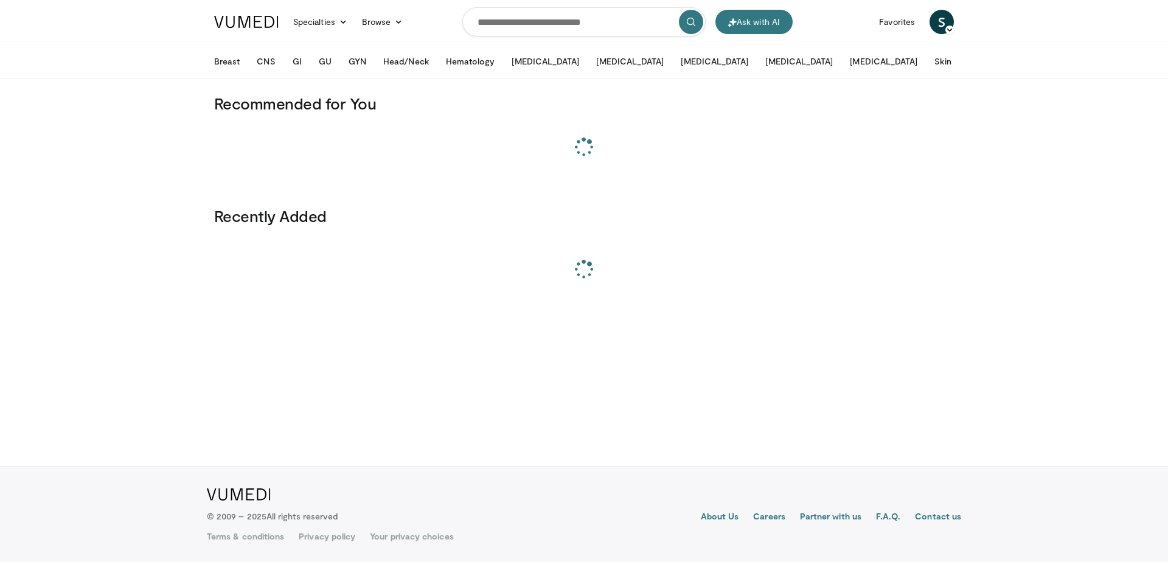  Describe the element at coordinates (584, 216) in the screenshot. I see `h3: Recently Added` at that location.